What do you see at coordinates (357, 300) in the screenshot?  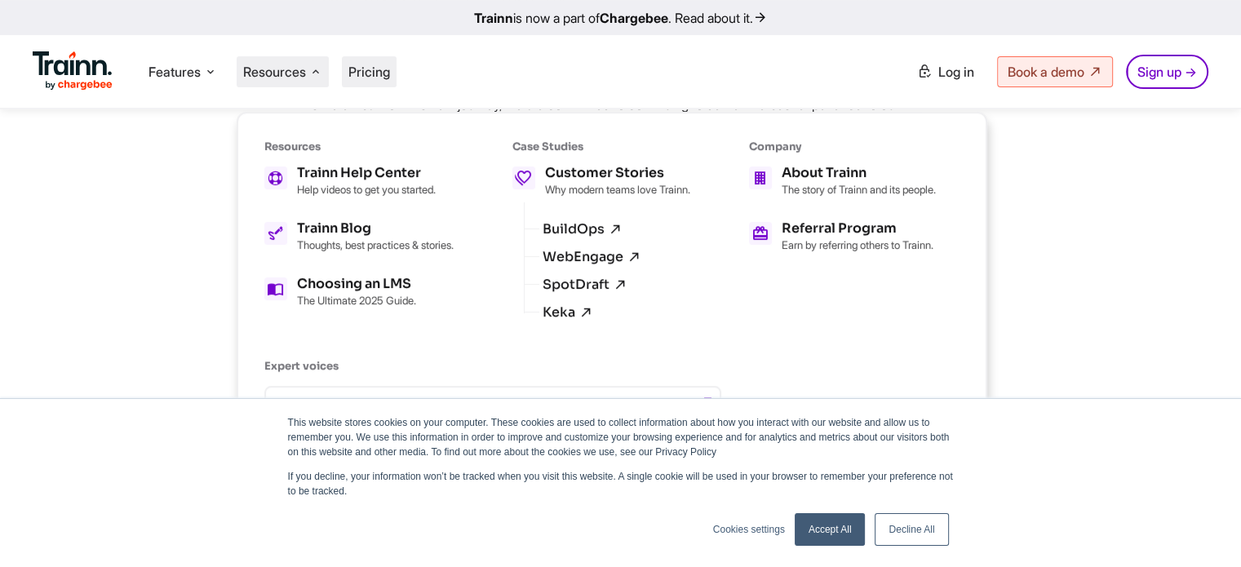 I see `p: The Ultimate 2025 Guide.` at bounding box center [357, 300].